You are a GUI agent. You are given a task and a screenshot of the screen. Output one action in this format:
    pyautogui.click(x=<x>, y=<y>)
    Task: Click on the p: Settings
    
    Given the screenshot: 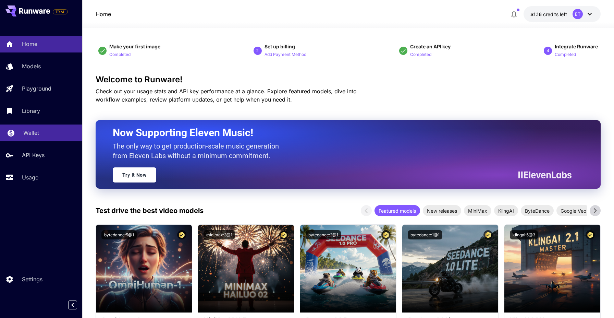 What is the action you would take?
    pyautogui.click(x=32, y=279)
    